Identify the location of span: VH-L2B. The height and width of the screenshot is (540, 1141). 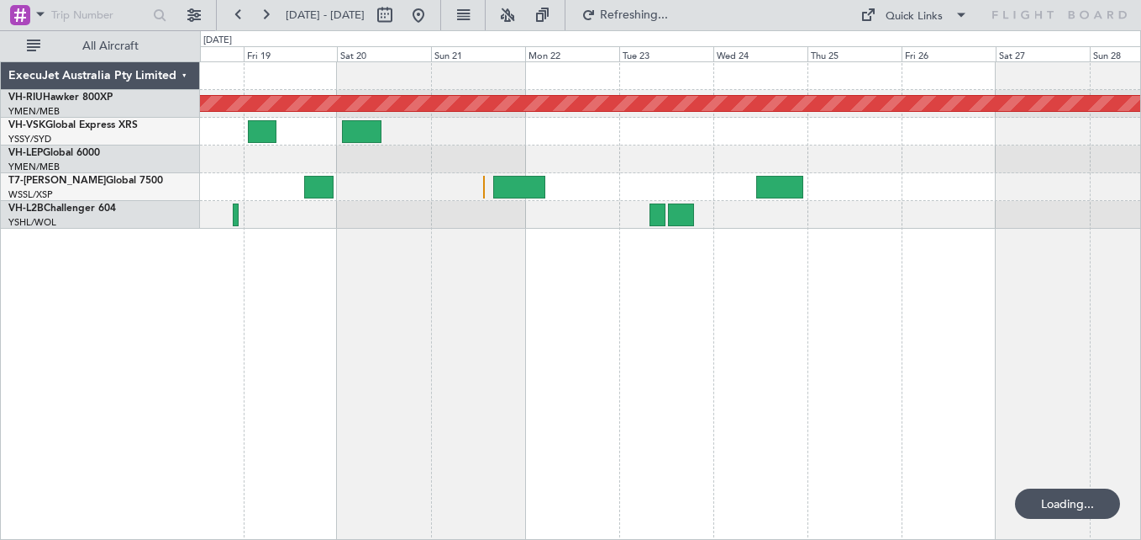
(26, 208).